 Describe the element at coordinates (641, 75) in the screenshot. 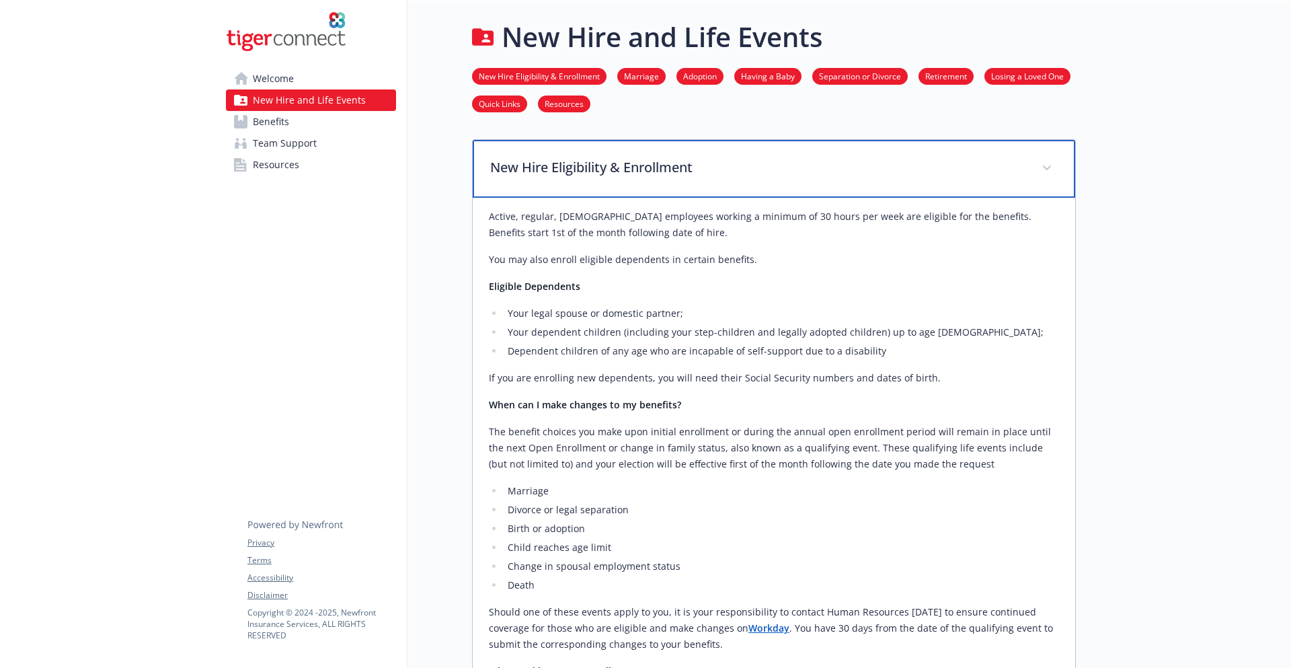

I see `a: Marriage` at that location.